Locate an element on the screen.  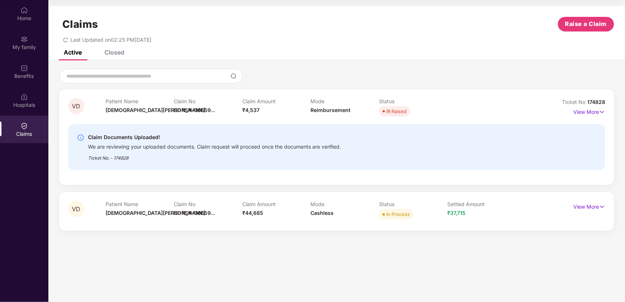
div: Claim Documents Uploaded! is located at coordinates (214, 137).